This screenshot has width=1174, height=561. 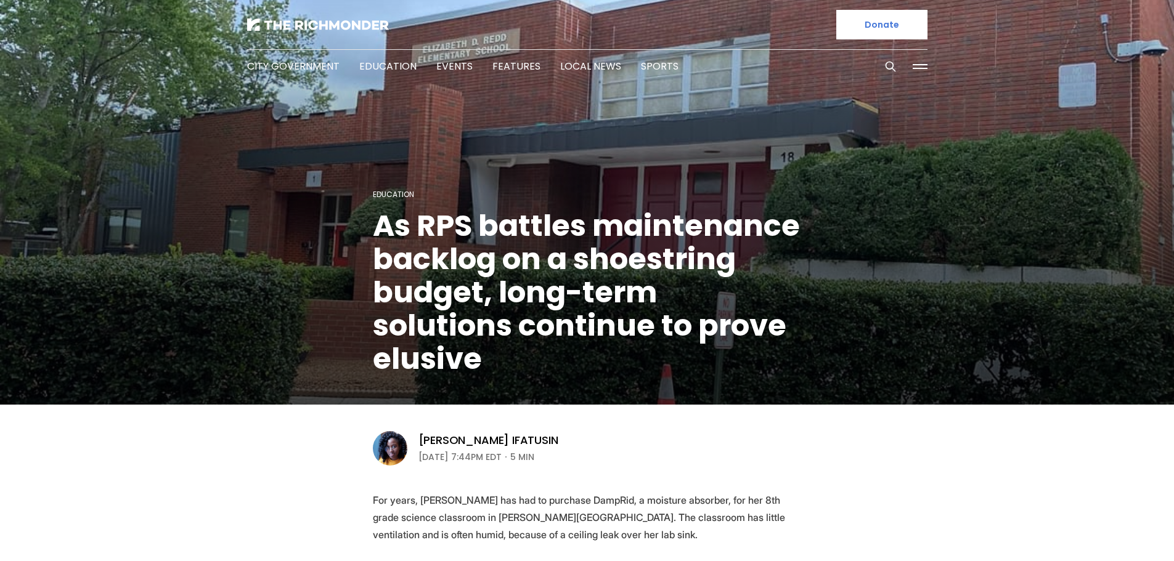 What do you see at coordinates (890, 67) in the screenshot?
I see `button: Search this site` at bounding box center [890, 67].